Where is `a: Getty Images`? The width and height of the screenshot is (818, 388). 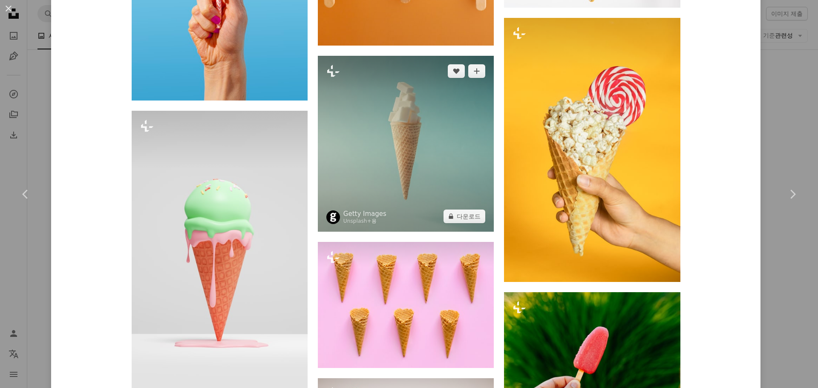
a: Getty Images is located at coordinates (365, 214).